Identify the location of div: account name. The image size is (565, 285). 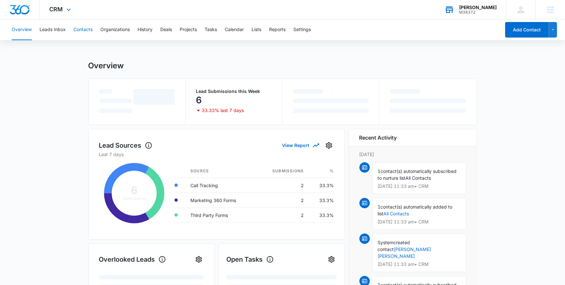
(478, 7).